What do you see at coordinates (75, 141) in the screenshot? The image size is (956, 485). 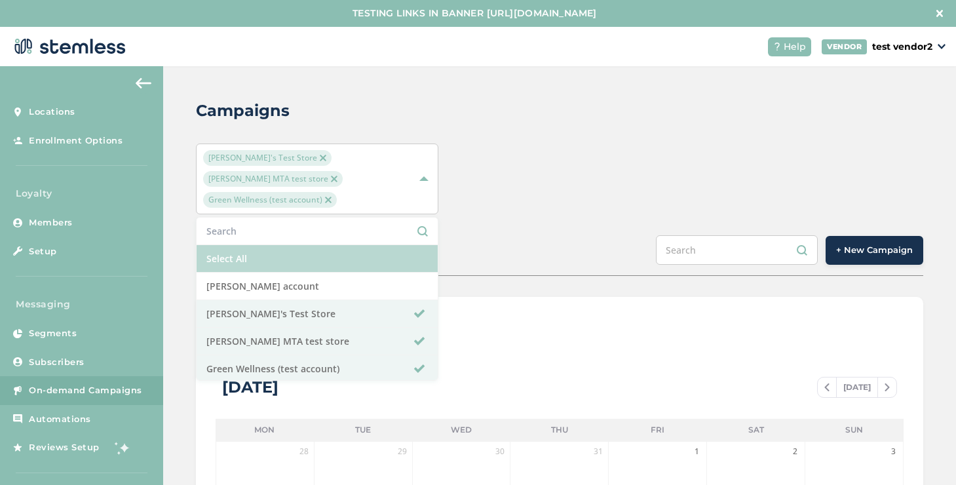 I see `span: Enrollment Options` at bounding box center [75, 141].